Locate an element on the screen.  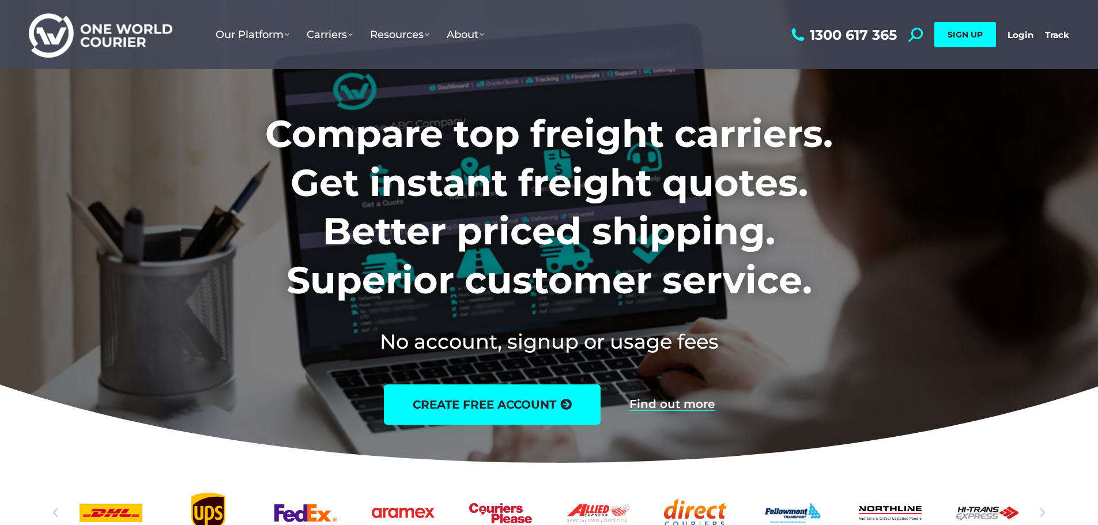
span: Carriers is located at coordinates (330, 35).